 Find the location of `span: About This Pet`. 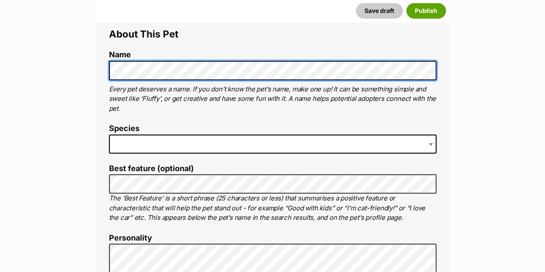

span: About This Pet is located at coordinates (143, 34).